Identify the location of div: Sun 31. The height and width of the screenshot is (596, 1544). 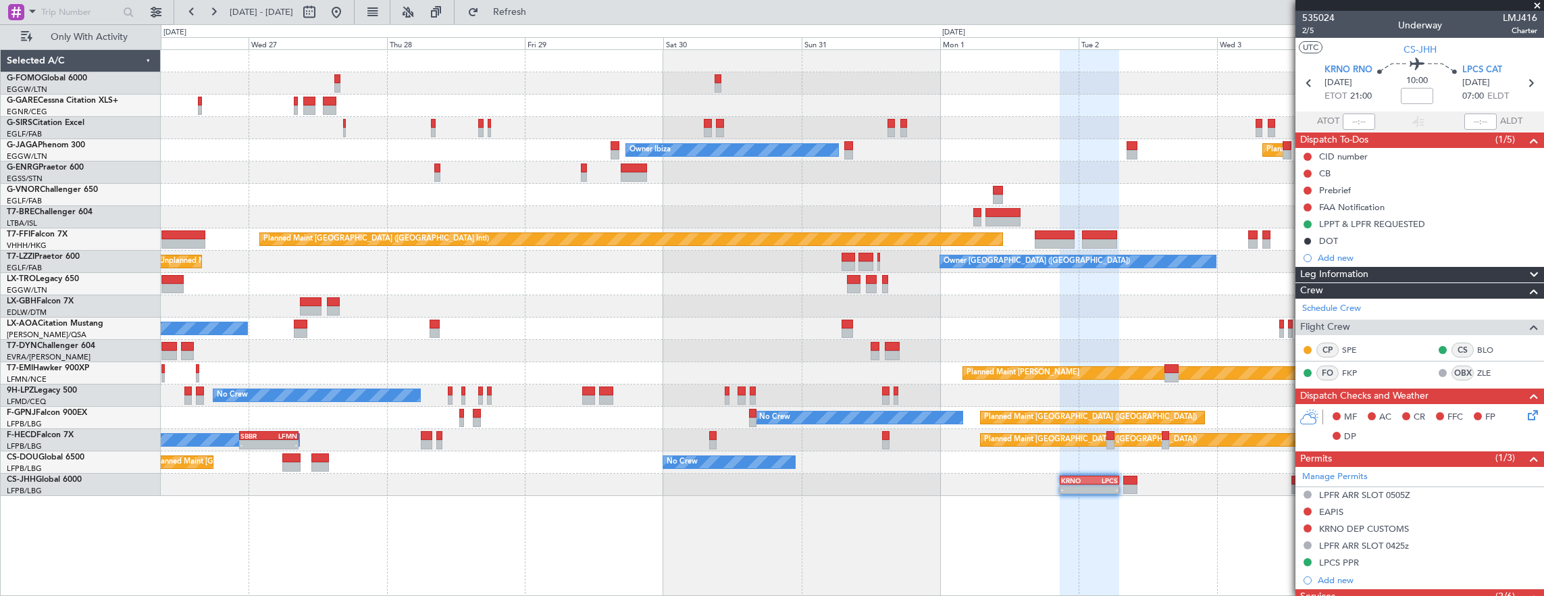
(870, 43).